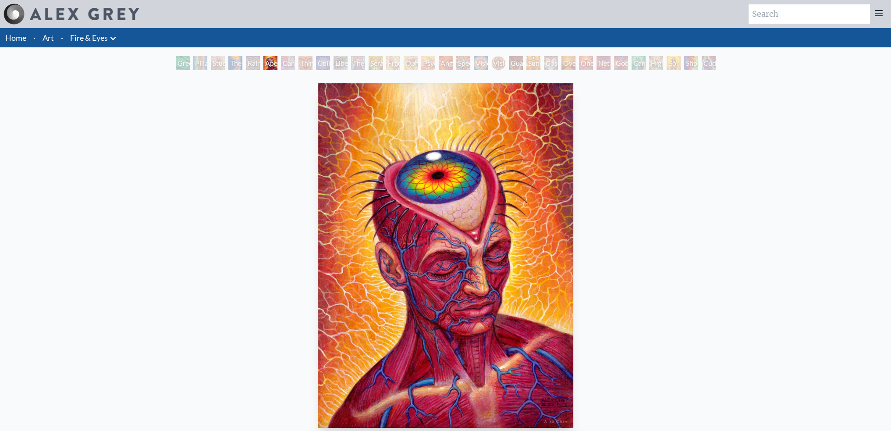 Image resolution: width=891 pixels, height=431 pixels. Describe the element at coordinates (323, 63) in the screenshot. I see `div: Collective Vision` at that location.